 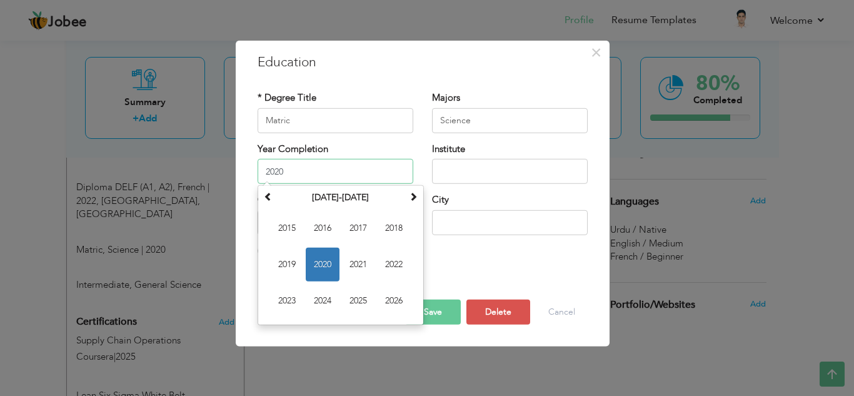 I want to click on button: Save, so click(x=433, y=312).